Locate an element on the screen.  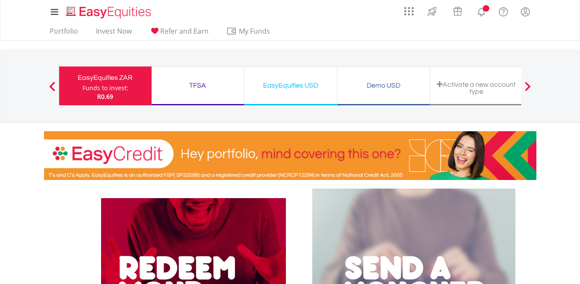
a: Portfolio is located at coordinates (64, 33).